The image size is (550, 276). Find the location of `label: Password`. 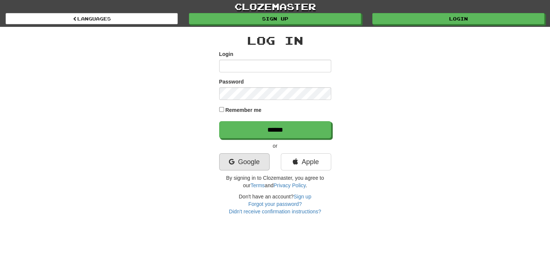

label: Password is located at coordinates (231, 82).